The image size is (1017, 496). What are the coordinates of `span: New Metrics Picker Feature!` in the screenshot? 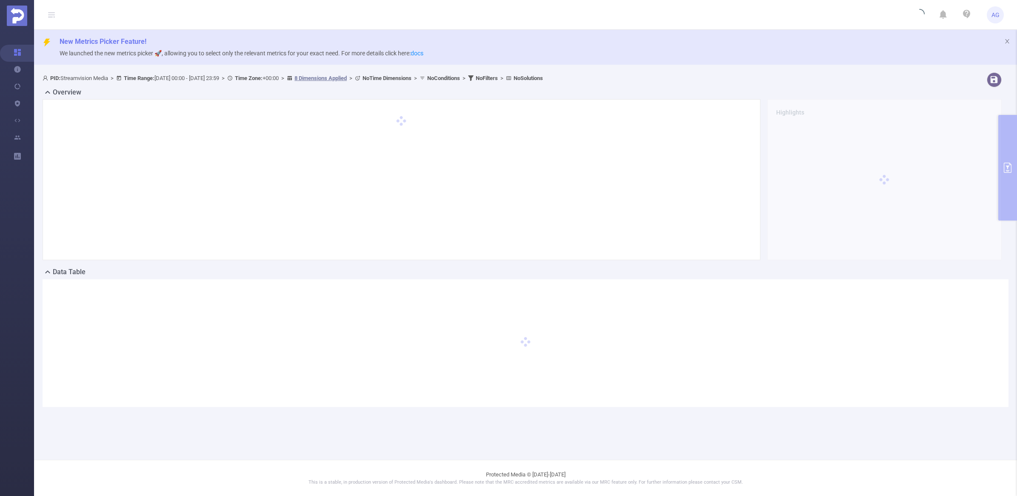 It's located at (103, 41).